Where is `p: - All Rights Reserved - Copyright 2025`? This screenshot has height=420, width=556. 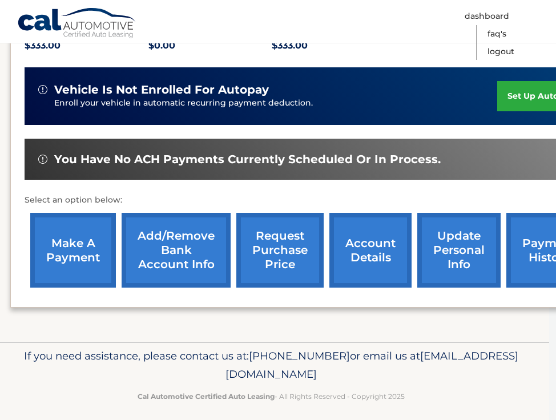 p: - All Rights Reserved - Copyright 2025 is located at coordinates (271, 396).